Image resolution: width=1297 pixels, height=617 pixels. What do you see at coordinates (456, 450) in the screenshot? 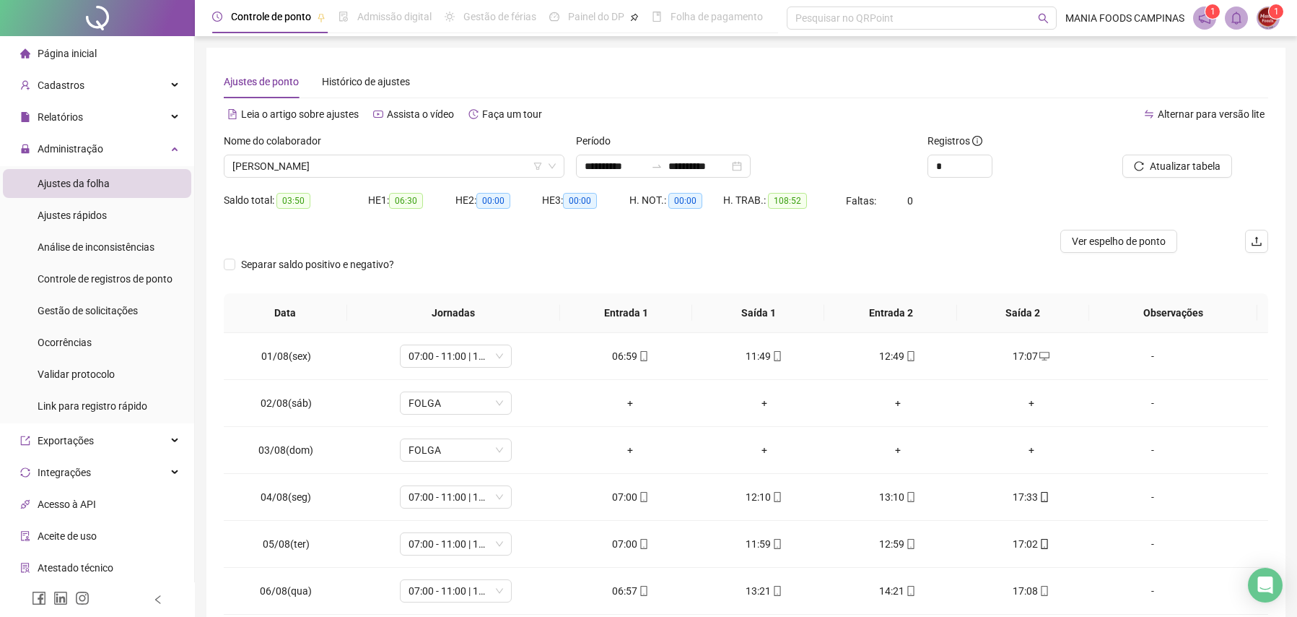
I see `span: FOLGA` at bounding box center [456, 450].